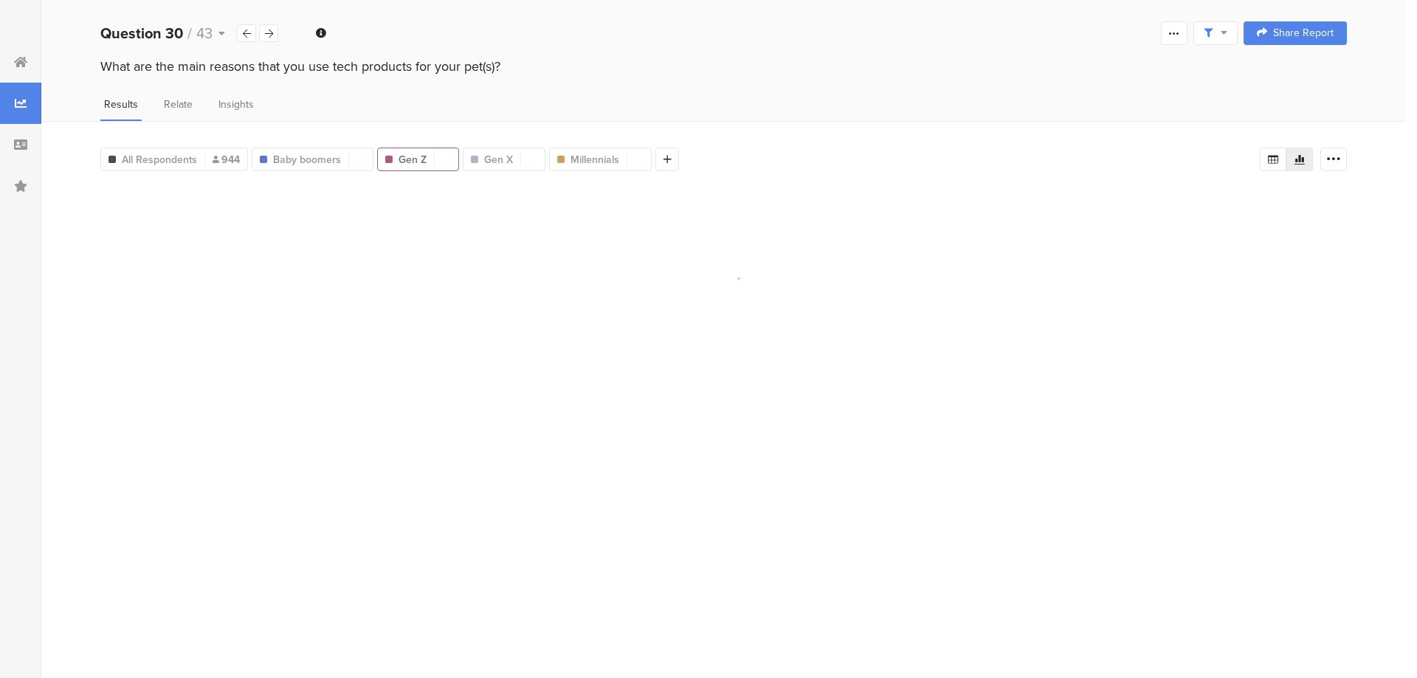 This screenshot has height=678, width=1417. What do you see at coordinates (307, 159) in the screenshot?
I see `span: Baby boomers` at bounding box center [307, 159].